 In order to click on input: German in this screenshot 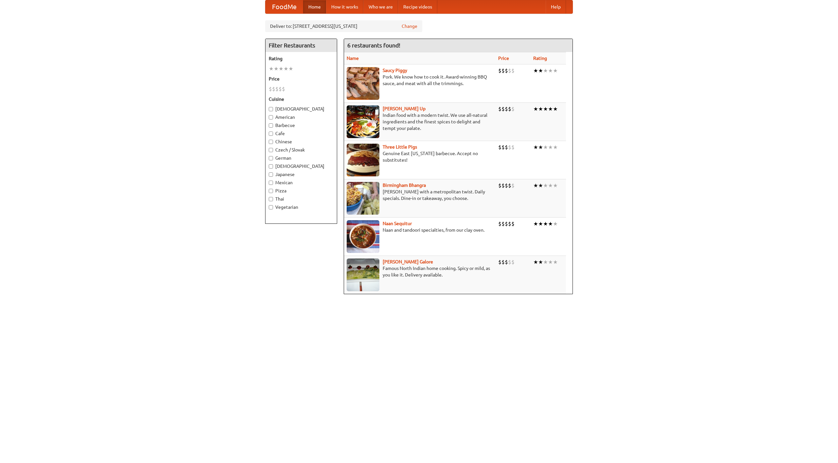, I will do `click(271, 158)`.